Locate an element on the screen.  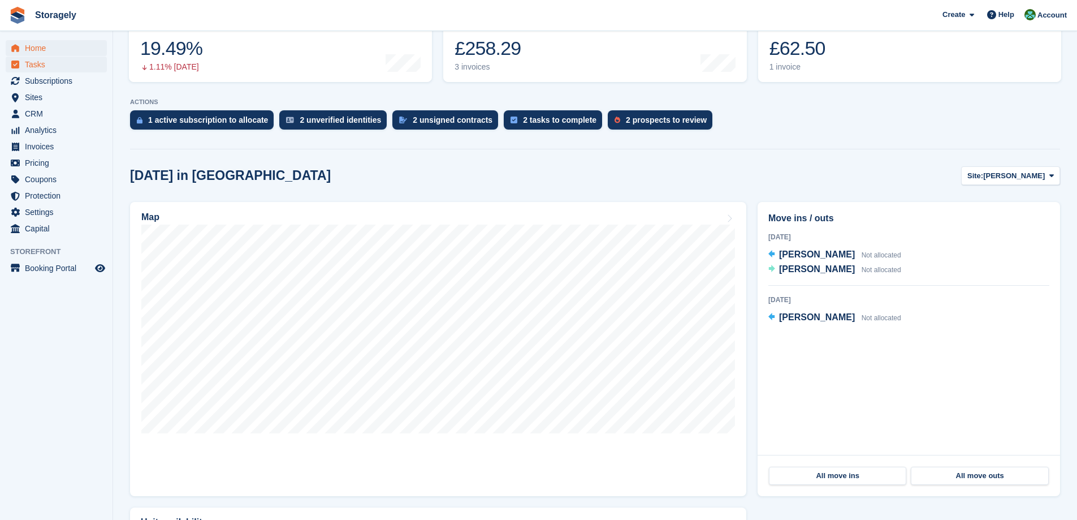
span: Account is located at coordinates (1052, 15).